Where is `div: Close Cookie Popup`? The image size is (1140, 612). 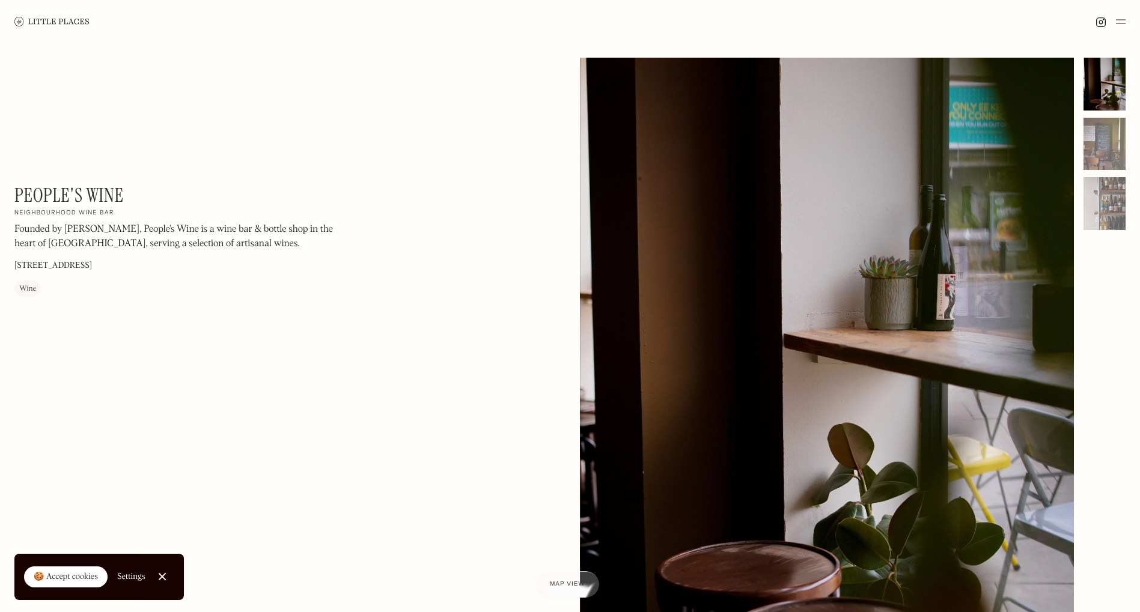 div: Close Cookie Popup is located at coordinates (162, 577).